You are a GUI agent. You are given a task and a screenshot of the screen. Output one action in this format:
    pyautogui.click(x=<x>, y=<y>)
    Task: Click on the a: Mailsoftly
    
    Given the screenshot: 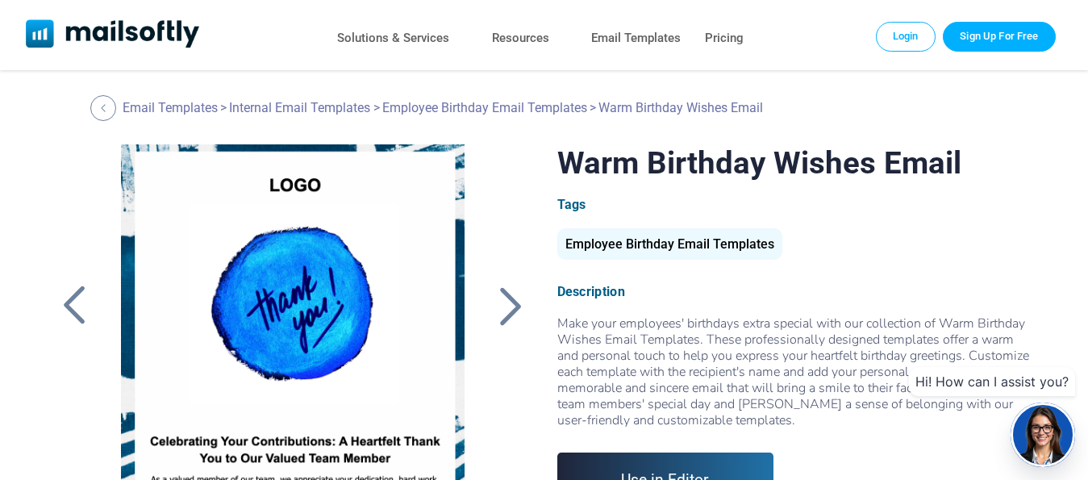 What is the action you would take?
    pyautogui.click(x=112, y=35)
    